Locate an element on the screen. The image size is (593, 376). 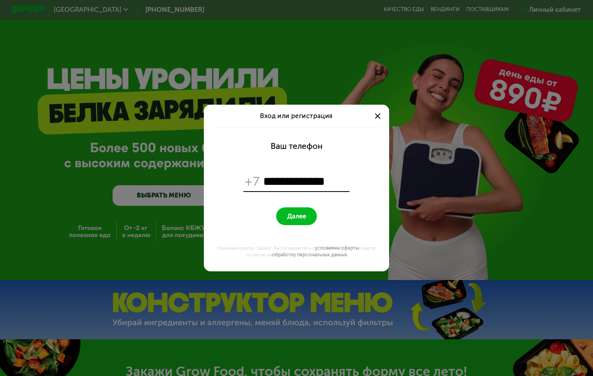
span: +7 is located at coordinates (252, 182).